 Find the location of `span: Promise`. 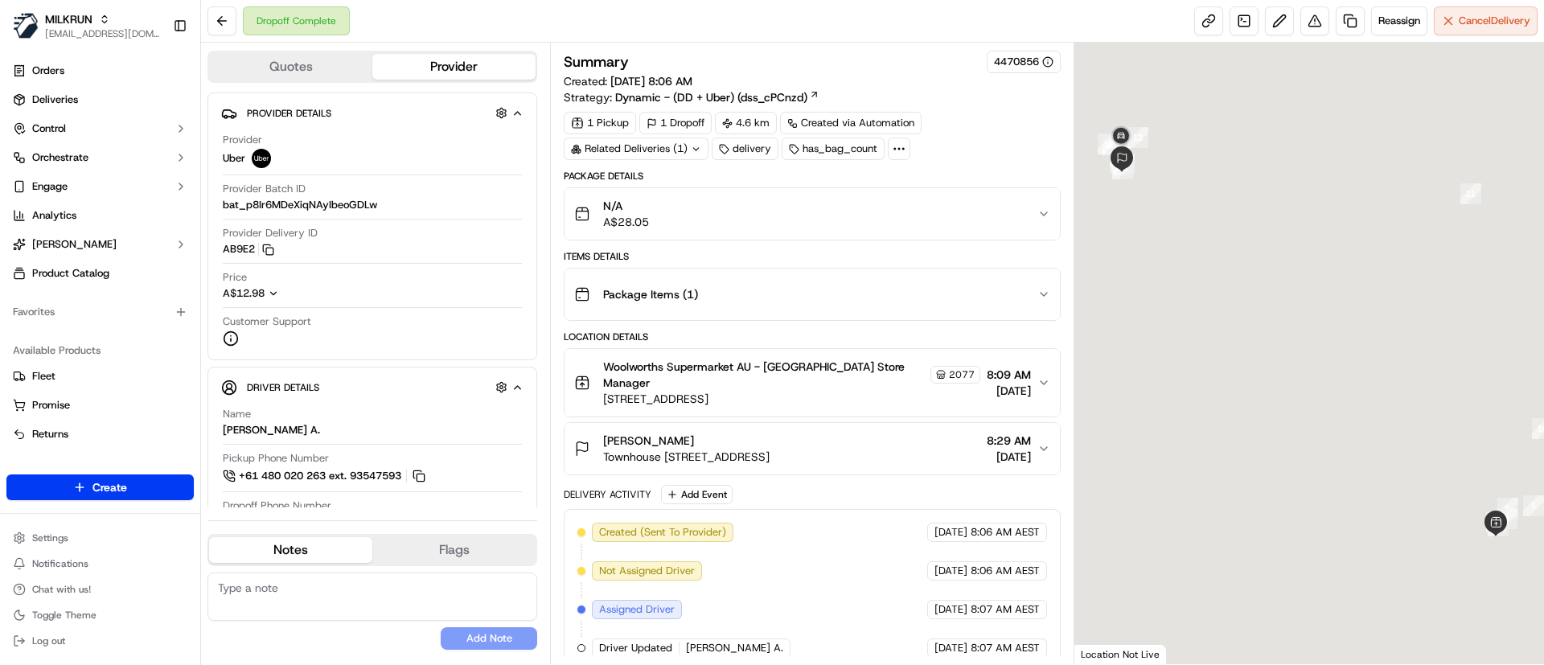

span: Promise is located at coordinates (51, 405).